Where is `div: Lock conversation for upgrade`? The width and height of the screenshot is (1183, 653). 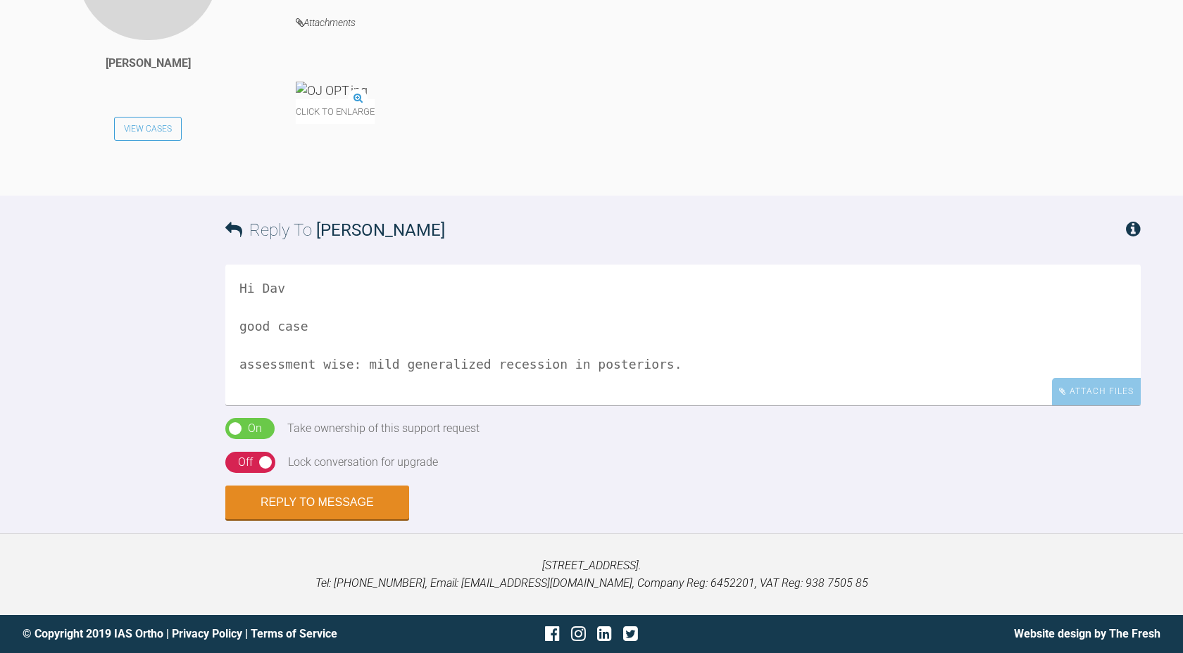 div: Lock conversation for upgrade is located at coordinates (363, 463).